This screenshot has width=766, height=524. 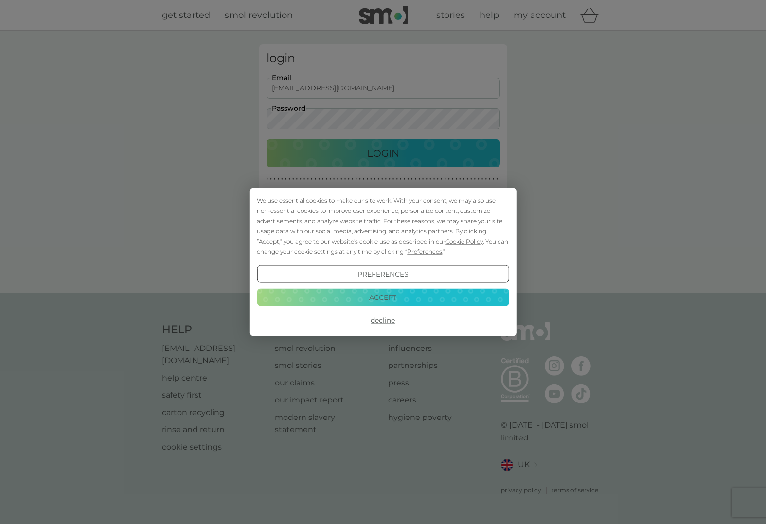 I want to click on span: Cookie Policy, so click(x=464, y=241).